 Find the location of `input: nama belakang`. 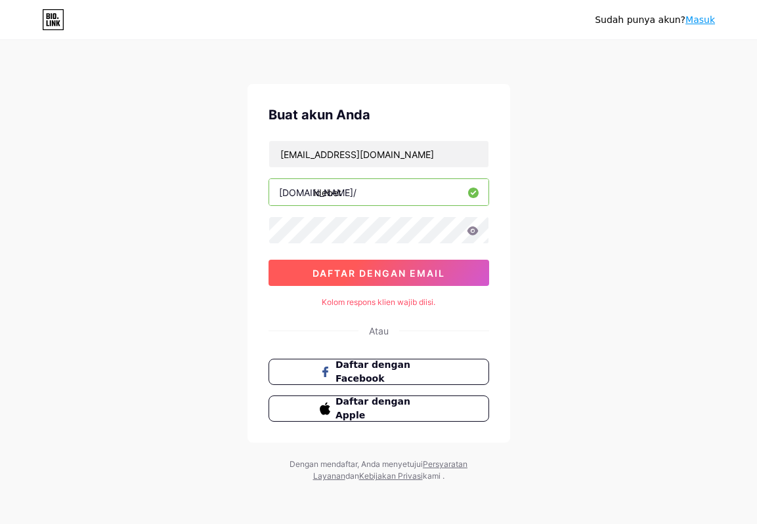

input: nama belakang is located at coordinates (379, 192).